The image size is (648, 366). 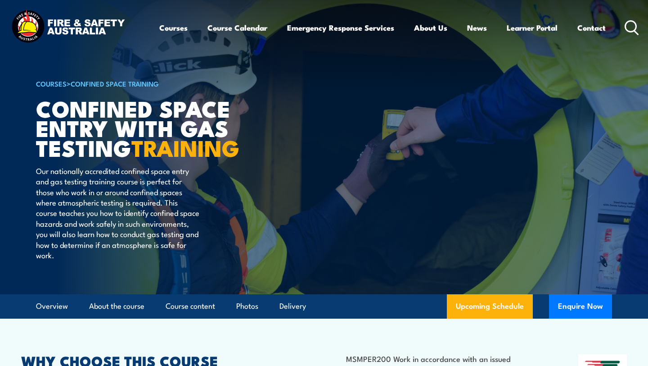 I want to click on h1: Confined Space Entry with Gas Testing, so click(x=147, y=127).